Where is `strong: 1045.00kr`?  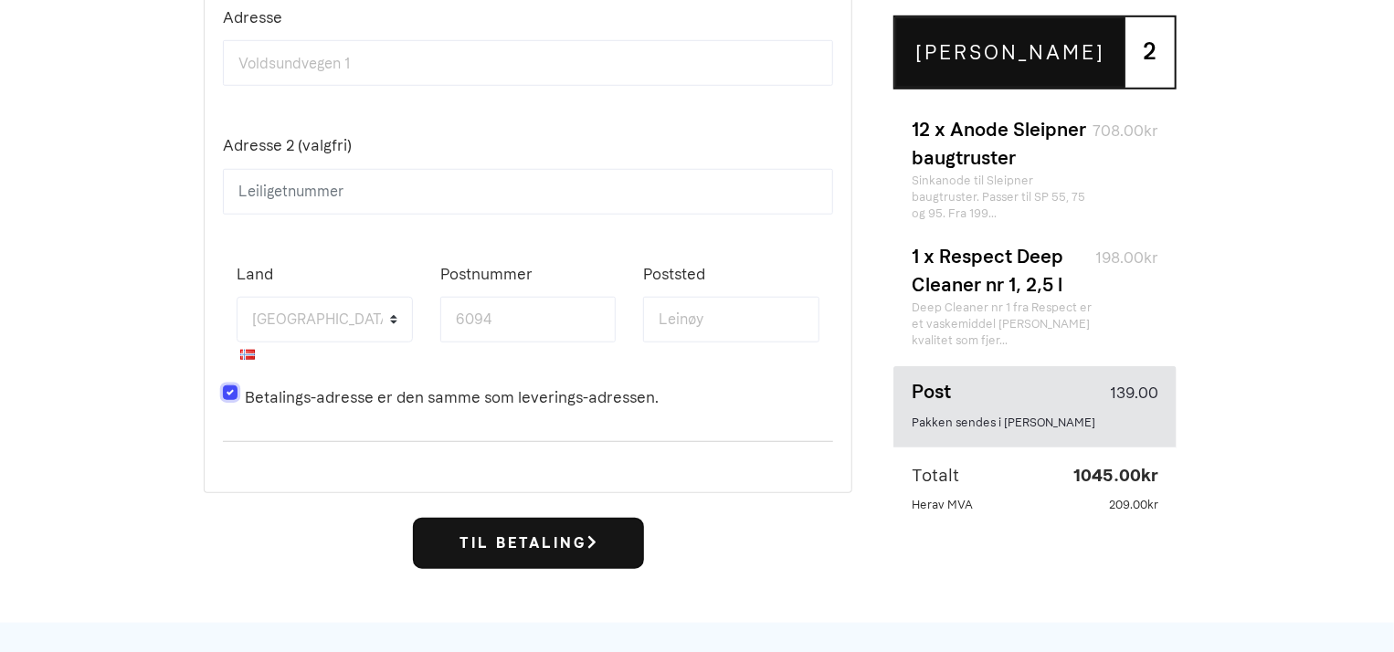
strong: 1045.00kr is located at coordinates (1115, 475).